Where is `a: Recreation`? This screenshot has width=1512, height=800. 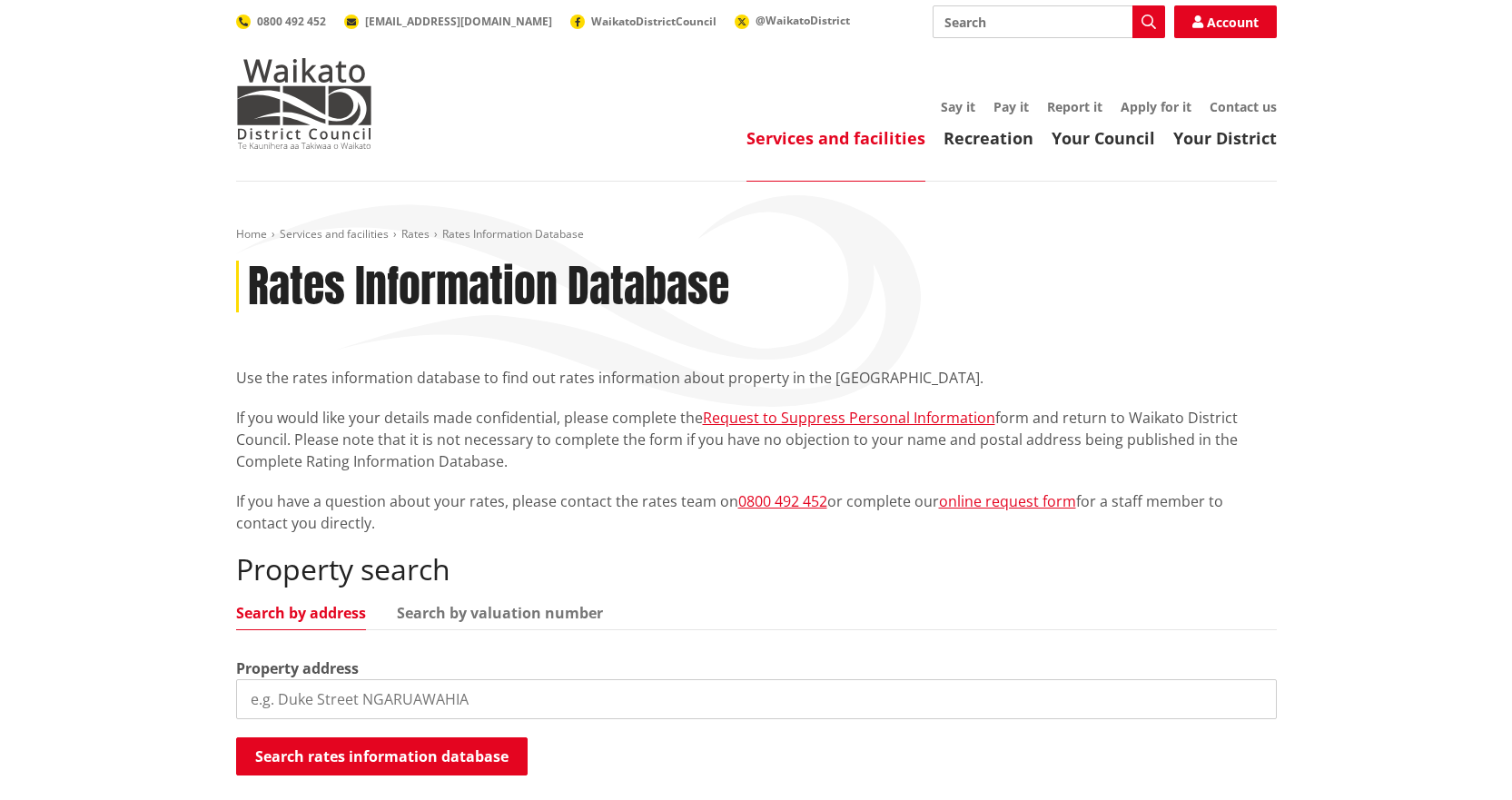
a: Recreation is located at coordinates (988, 138).